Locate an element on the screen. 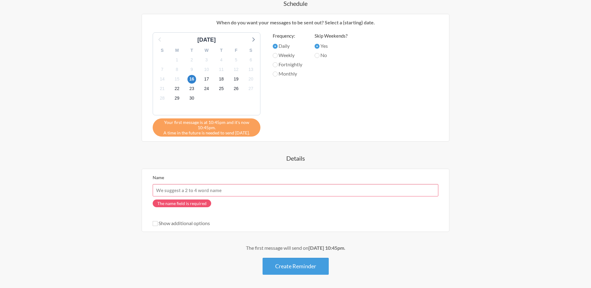 Image resolution: width=591 pixels, height=288 pixels. span: Thursday, October 2, 2025 is located at coordinates (192, 60).